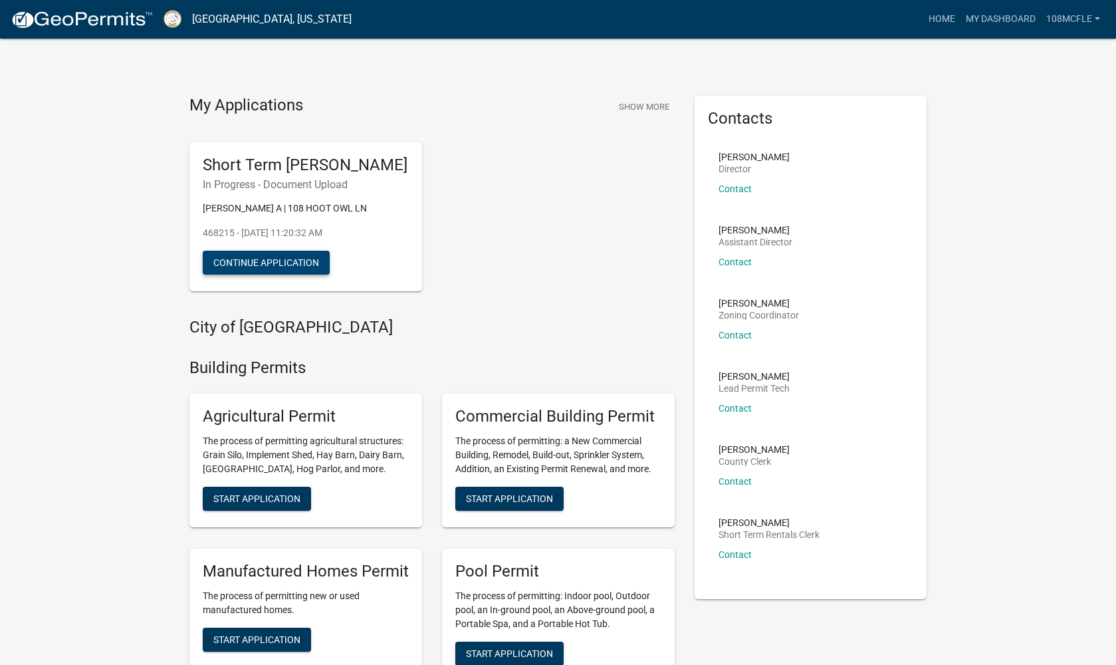 Image resolution: width=1116 pixels, height=665 pixels. Describe the element at coordinates (755, 242) in the screenshot. I see `p: Assistant Director` at that location.